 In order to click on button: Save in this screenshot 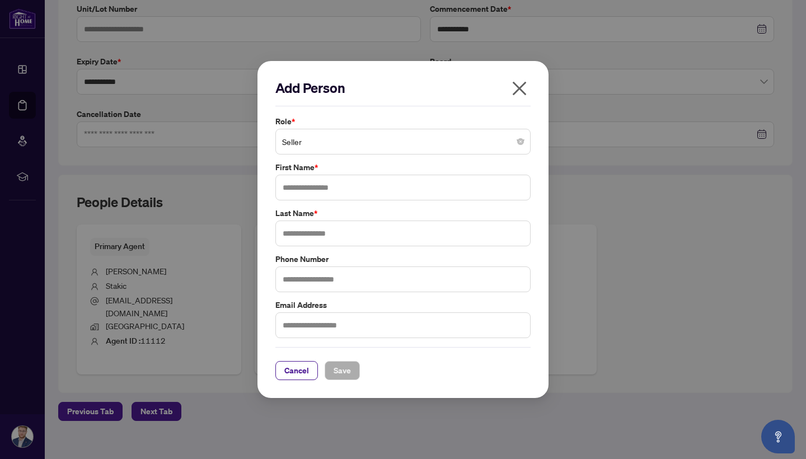, I will do `click(342, 370)`.